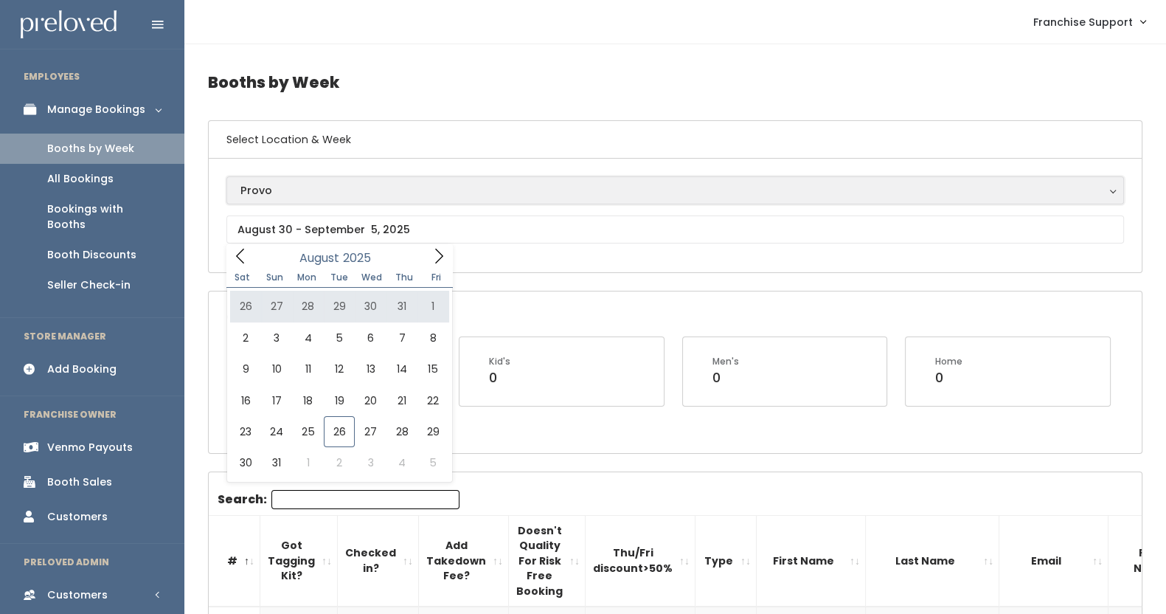 This screenshot has height=614, width=1166. What do you see at coordinates (675, 139) in the screenshot?
I see `h6: Select Location & Week` at bounding box center [675, 139].